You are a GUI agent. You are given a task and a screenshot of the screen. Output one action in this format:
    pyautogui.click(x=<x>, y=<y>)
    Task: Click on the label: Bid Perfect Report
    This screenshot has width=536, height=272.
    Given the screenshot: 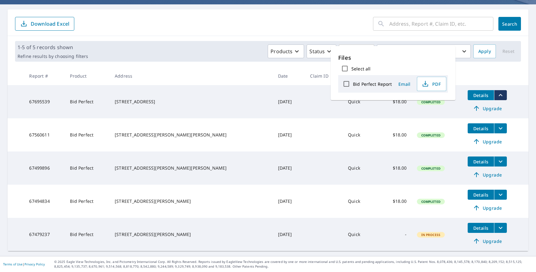 What is the action you would take?
    pyautogui.click(x=373, y=84)
    